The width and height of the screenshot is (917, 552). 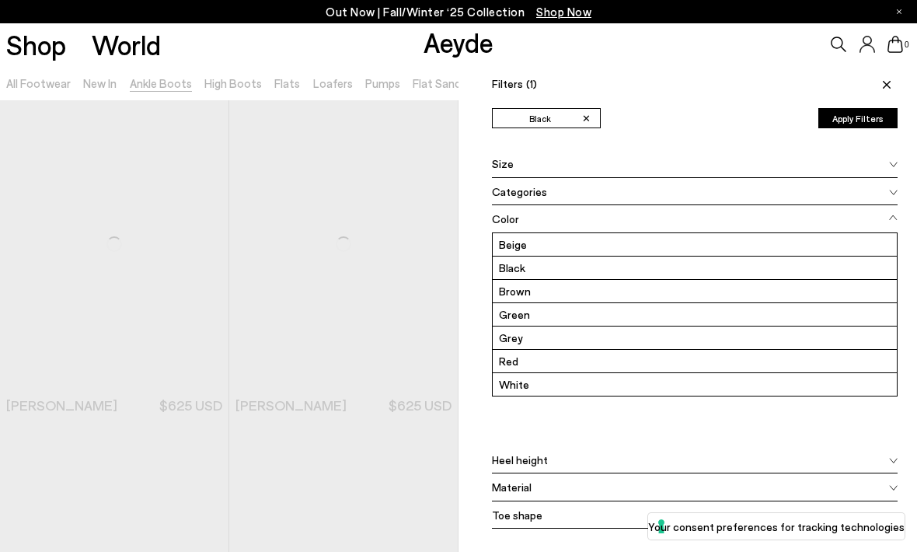 I want to click on label: Grey, so click(x=695, y=337).